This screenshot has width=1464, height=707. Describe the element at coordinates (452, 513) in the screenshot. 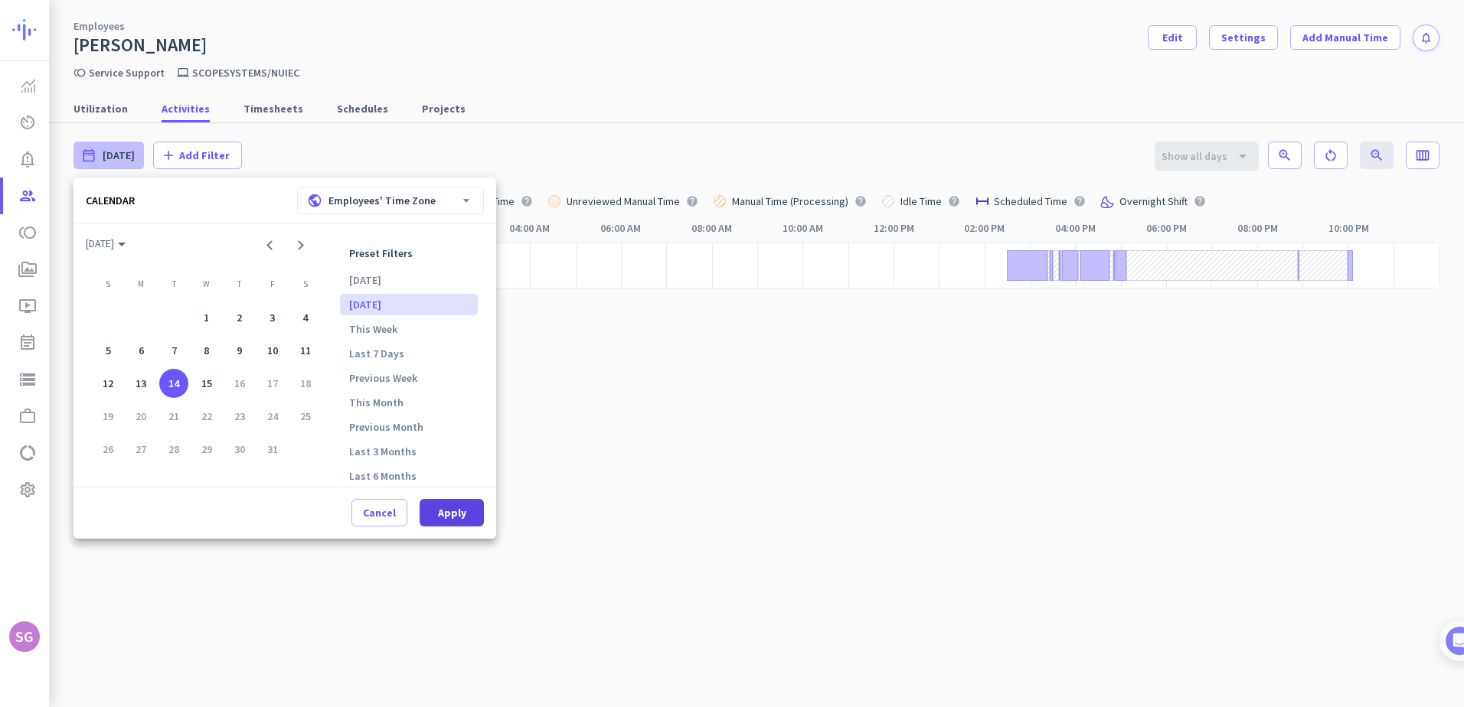

I see `button: Apply` at that location.